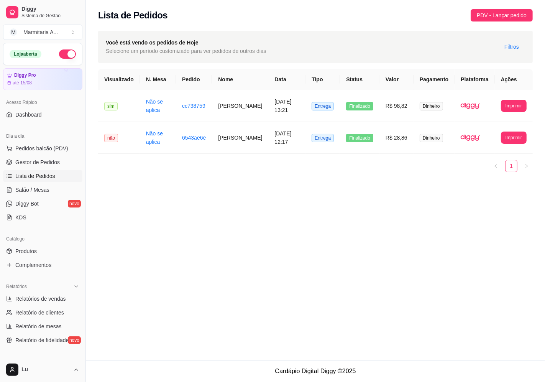  Describe the element at coordinates (32, 190) in the screenshot. I see `span: Salão / Mesas` at that location.